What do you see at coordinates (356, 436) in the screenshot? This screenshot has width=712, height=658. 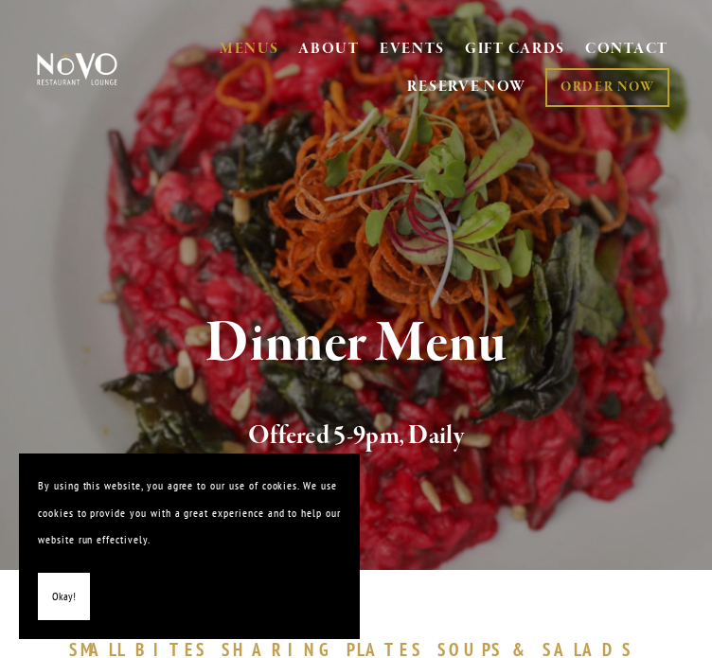 I see `h2: Offered 5-9pm, Daily` at bounding box center [356, 436].